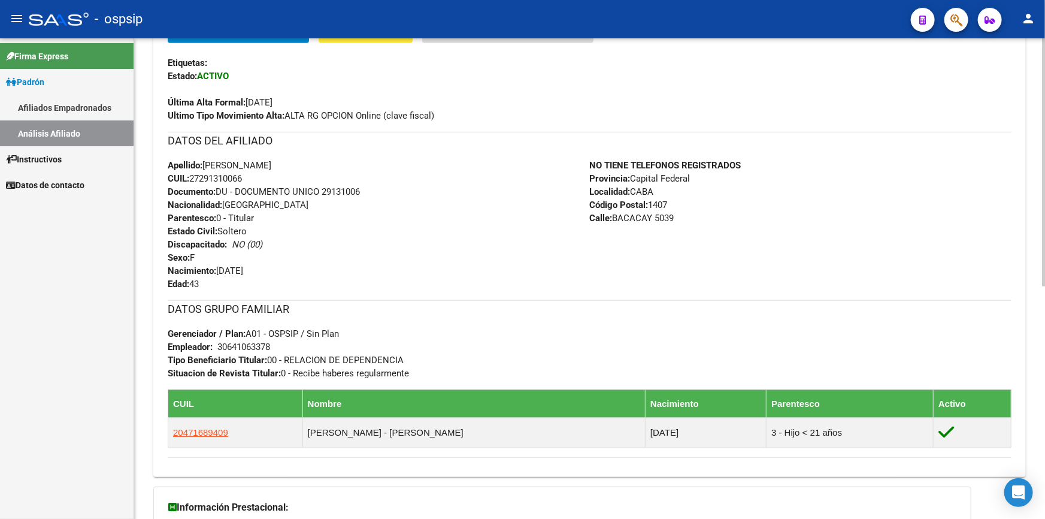 This screenshot has width=1045, height=519. What do you see at coordinates (1028, 19) in the screenshot?
I see `mat-icon: person` at bounding box center [1028, 19].